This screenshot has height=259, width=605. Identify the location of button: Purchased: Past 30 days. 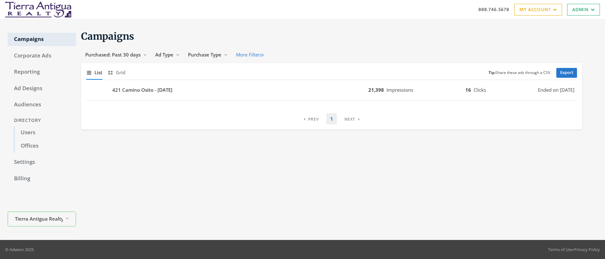
(116, 55).